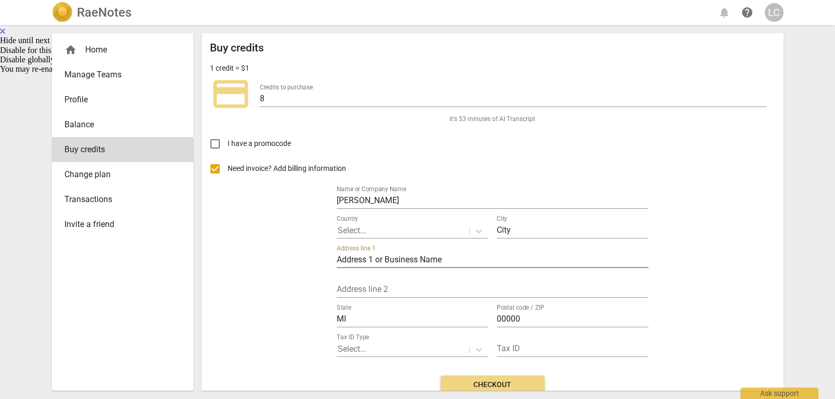 The height and width of the screenshot is (399, 835). I want to click on div: Ask support, so click(779, 393).